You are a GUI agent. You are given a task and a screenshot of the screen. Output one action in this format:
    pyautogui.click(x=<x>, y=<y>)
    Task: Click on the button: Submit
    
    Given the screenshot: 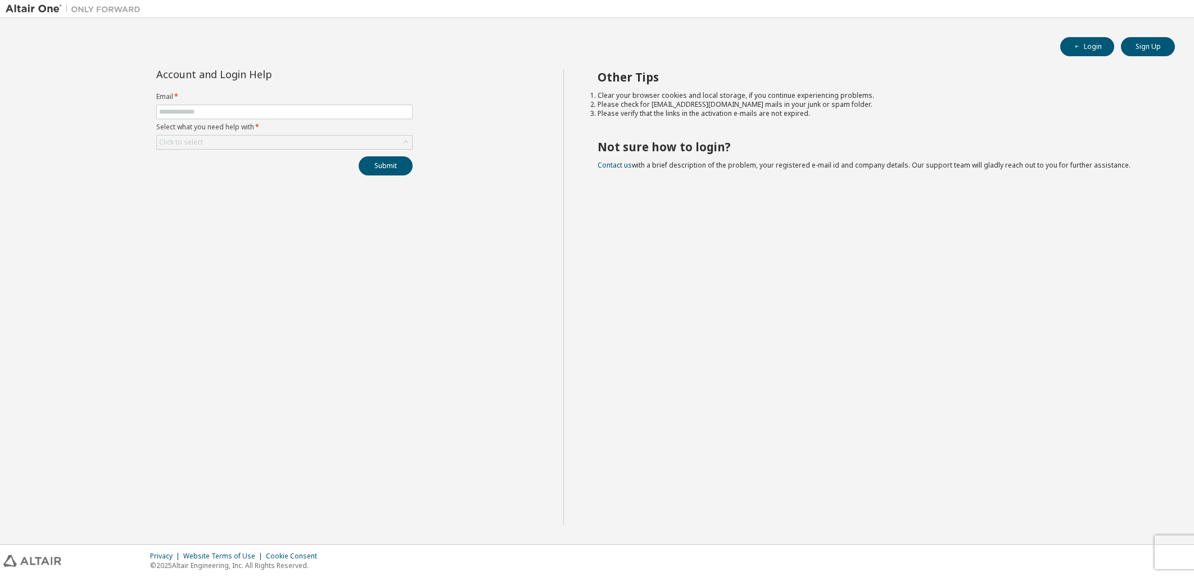 What is the action you would take?
    pyautogui.click(x=386, y=166)
    